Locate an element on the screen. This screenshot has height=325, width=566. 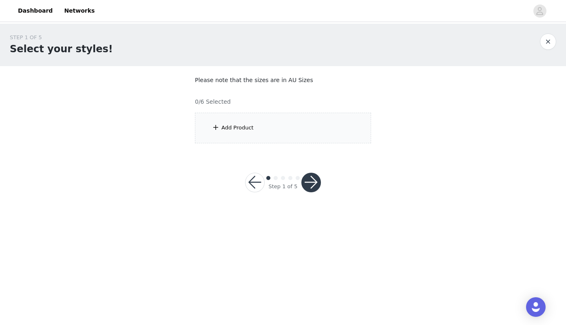
div: Add Product is located at coordinates (237, 128).